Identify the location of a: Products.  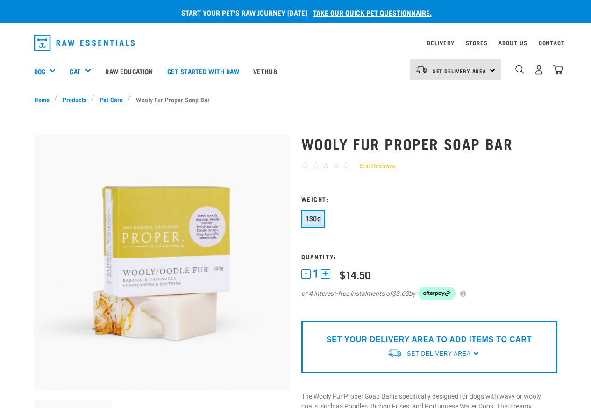
(74, 99).